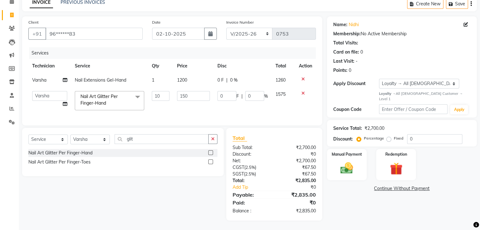  Describe the element at coordinates (347, 155) in the screenshot. I see `label: Manual Payment` at that location.